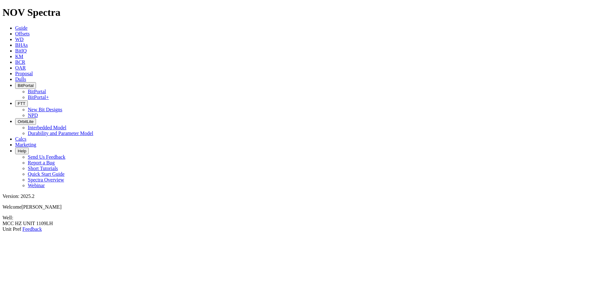  Describe the element at coordinates (43, 168) in the screenshot. I see `a: Short Tutorials` at that location.